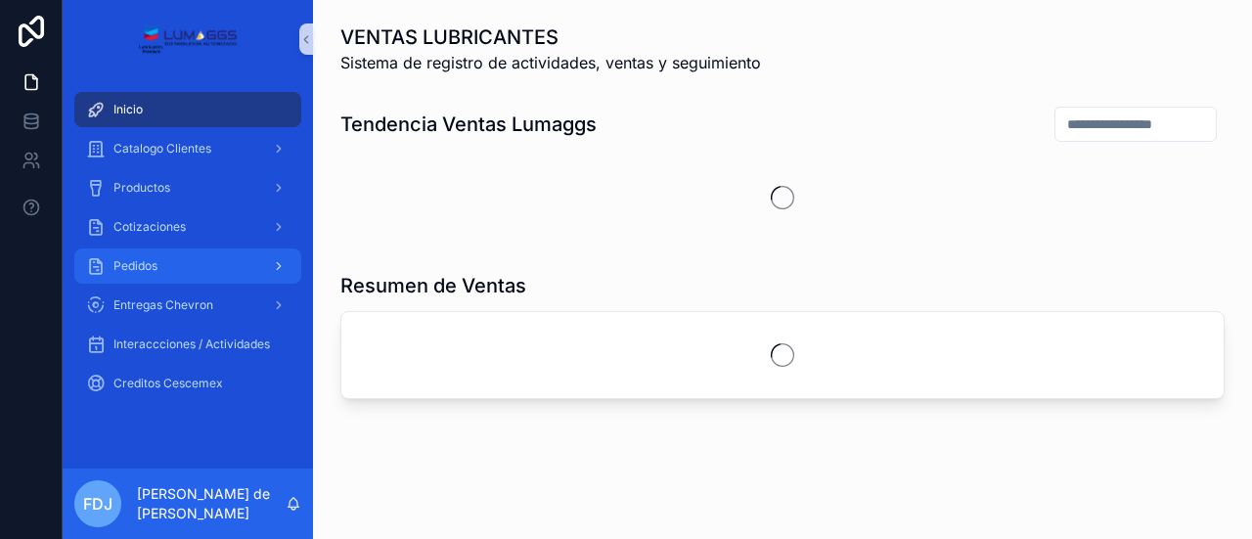 This screenshot has width=1252, height=539. What do you see at coordinates (188, 383) in the screenshot?
I see `a: Creditos Cescemex` at bounding box center [188, 383].